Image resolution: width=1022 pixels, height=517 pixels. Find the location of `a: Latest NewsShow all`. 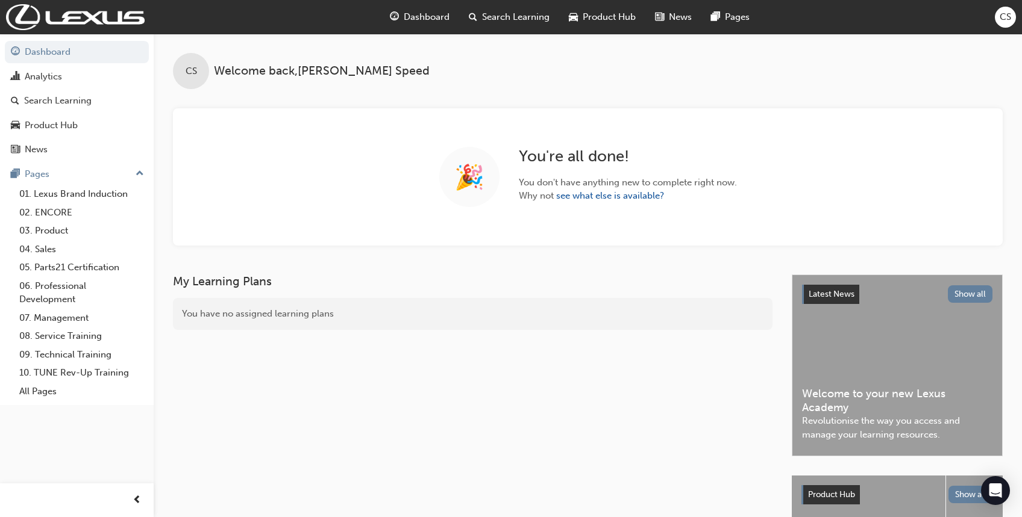

a: Latest NewsShow all is located at coordinates (897, 295).